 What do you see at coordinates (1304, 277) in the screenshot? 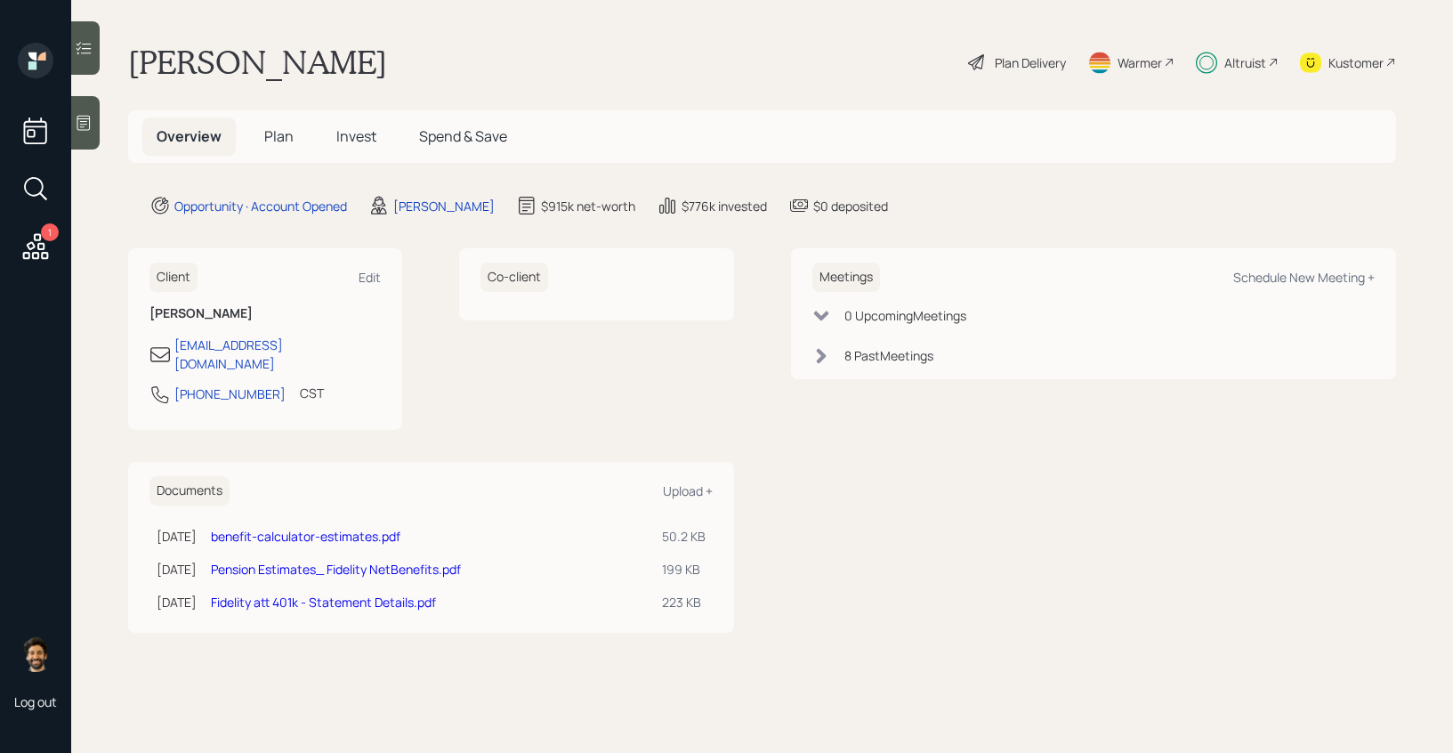
I see `div: Schedule New Meeting +` at bounding box center [1304, 277].